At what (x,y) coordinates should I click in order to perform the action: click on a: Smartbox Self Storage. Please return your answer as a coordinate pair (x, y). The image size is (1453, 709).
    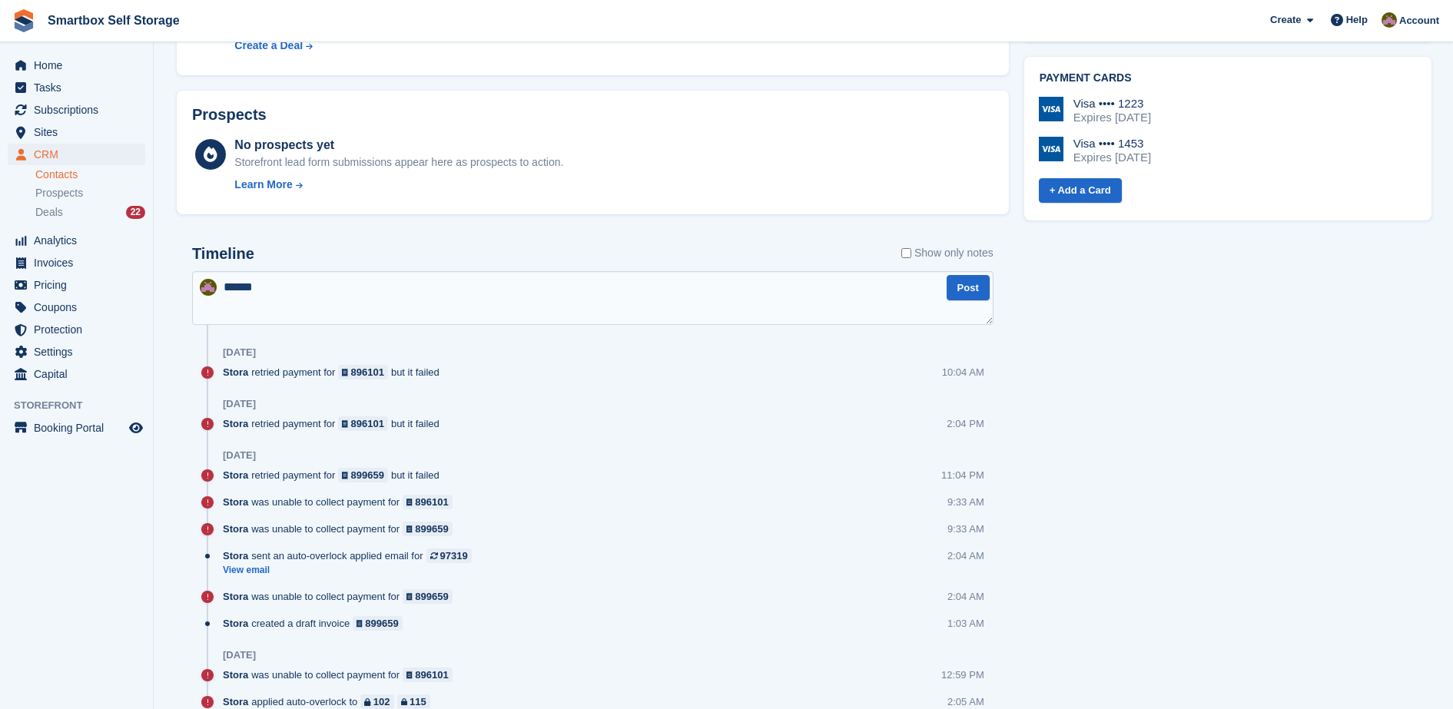
    Looking at the image, I should click on (114, 20).